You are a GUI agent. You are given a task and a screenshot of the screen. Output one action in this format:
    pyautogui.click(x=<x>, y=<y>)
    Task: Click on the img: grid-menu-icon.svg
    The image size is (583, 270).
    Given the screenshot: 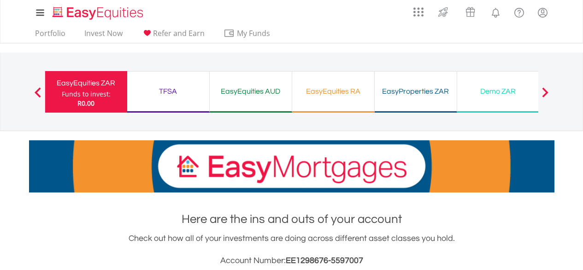 What is the action you would take?
    pyautogui.click(x=418, y=12)
    